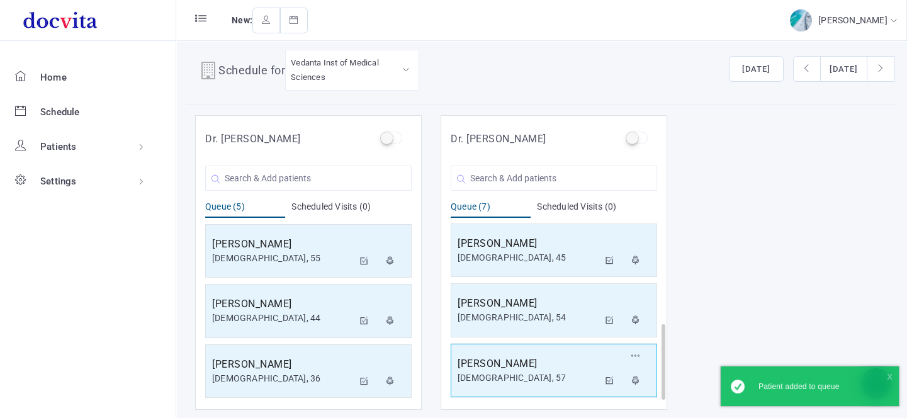 The height and width of the screenshot is (418, 907). I want to click on span: Patient added to queue, so click(799, 387).